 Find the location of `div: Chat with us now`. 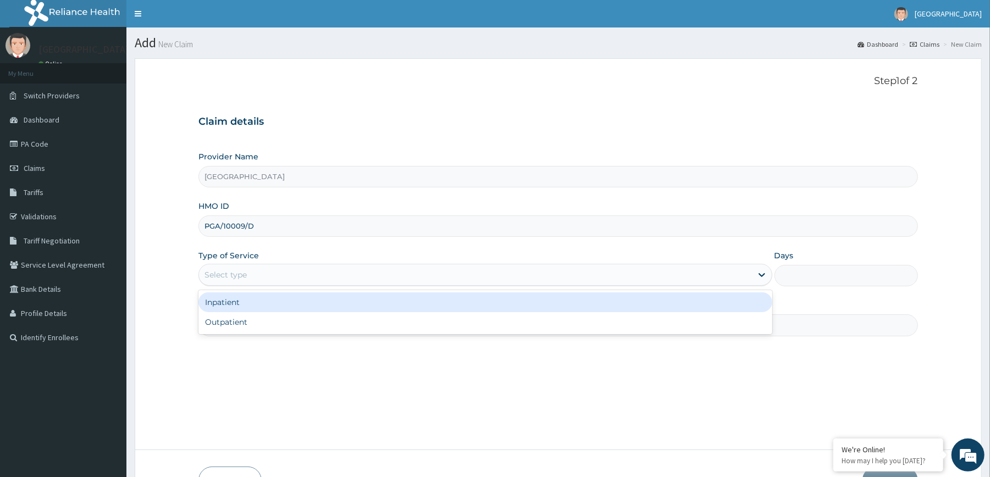

div: Chat with us now is located at coordinates (121, 69).